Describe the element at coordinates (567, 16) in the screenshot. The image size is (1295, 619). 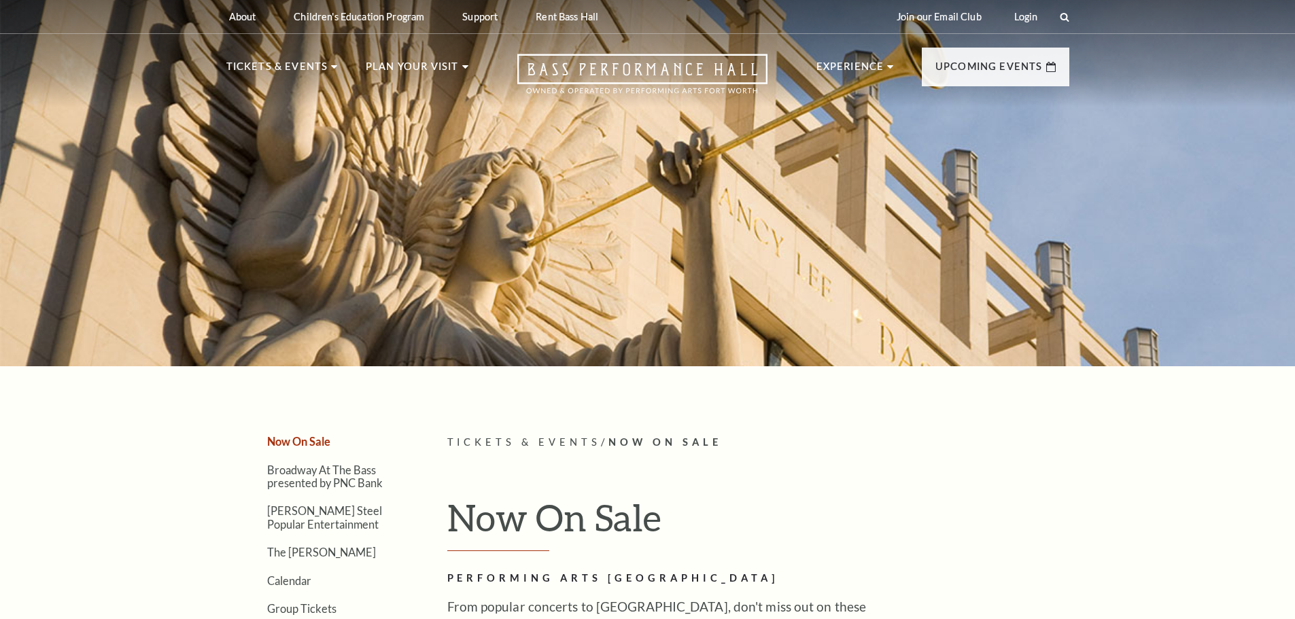
I see `p: Rent Bass Hall` at that location.